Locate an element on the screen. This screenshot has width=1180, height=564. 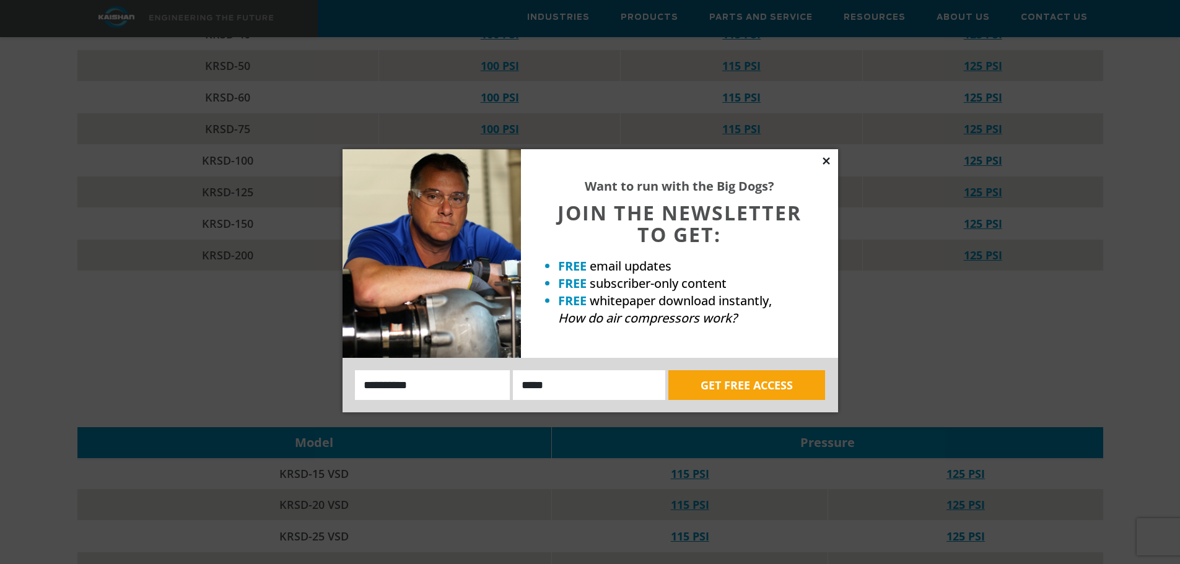
span: subscriber-only content is located at coordinates (658, 283).